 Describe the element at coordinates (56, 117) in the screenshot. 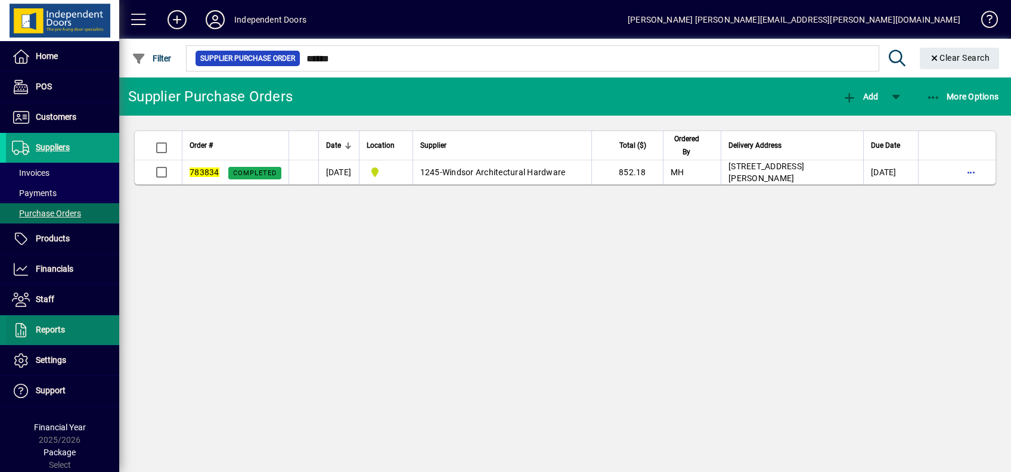

I see `span: Customers` at that location.